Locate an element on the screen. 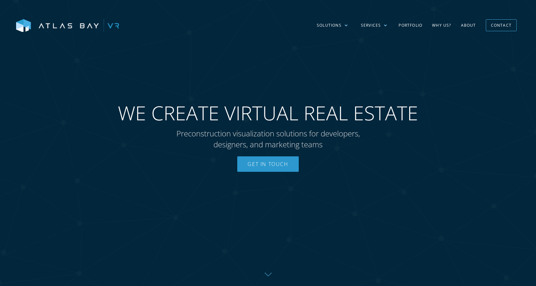  div: Contact is located at coordinates (502, 25).